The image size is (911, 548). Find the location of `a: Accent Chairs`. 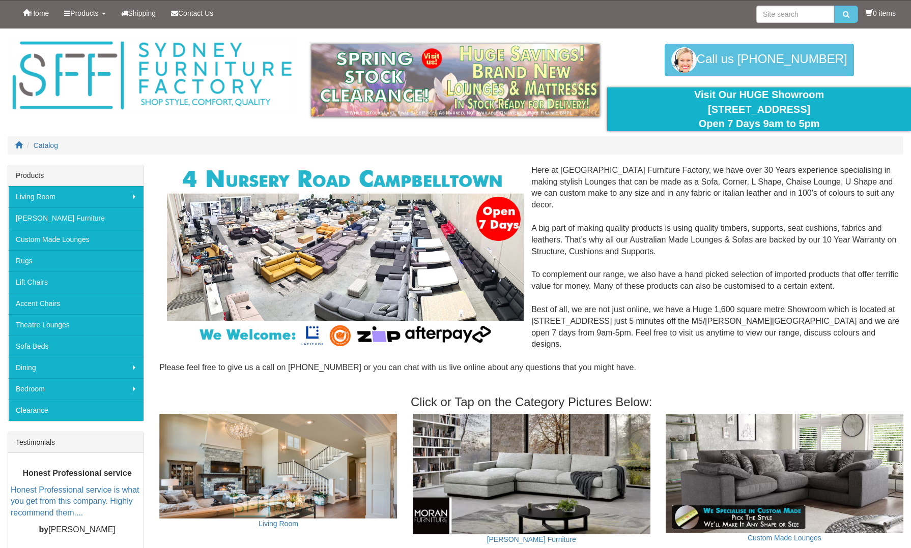

a: Accent Chairs is located at coordinates (76, 304).